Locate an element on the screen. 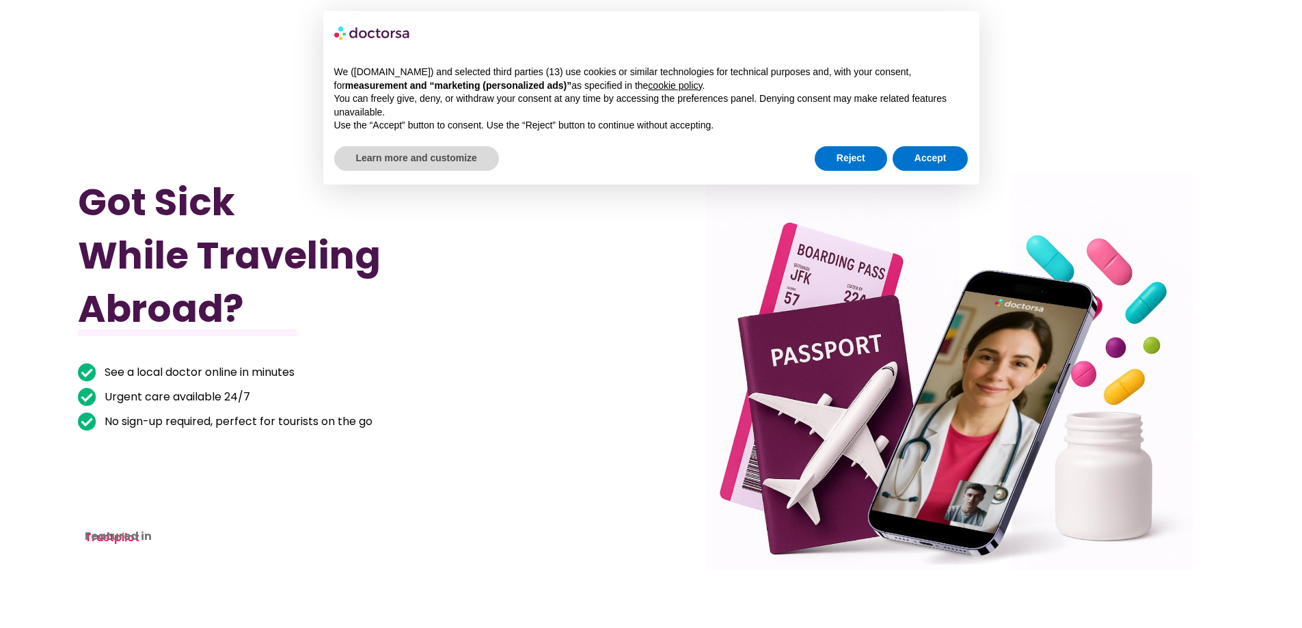 This screenshot has height=628, width=1302. strong: Featured in is located at coordinates (118, 536).